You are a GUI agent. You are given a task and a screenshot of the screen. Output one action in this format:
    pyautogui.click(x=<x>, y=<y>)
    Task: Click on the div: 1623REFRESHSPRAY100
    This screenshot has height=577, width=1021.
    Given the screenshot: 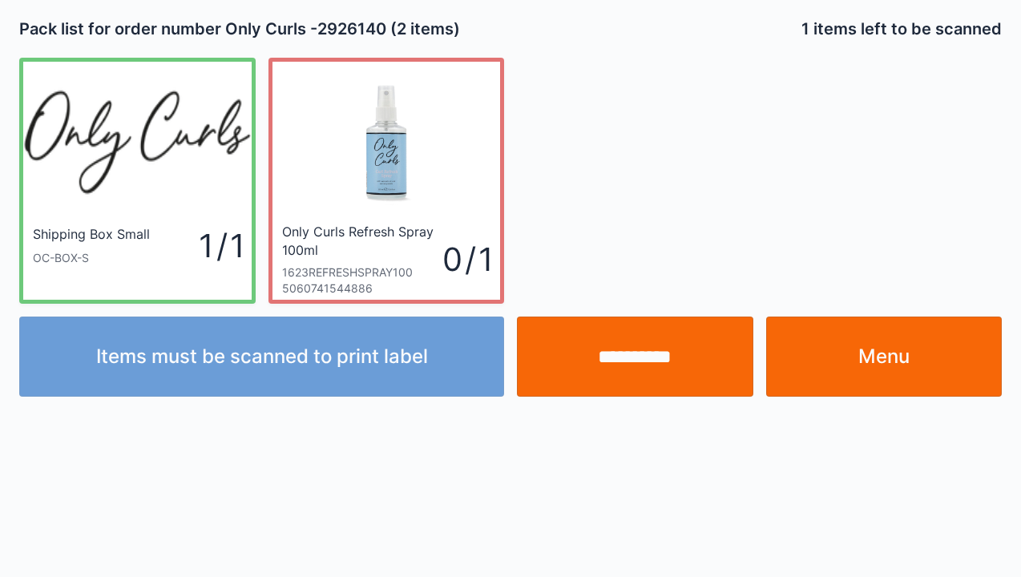 What is the action you would take?
    pyautogui.click(x=362, y=273)
    